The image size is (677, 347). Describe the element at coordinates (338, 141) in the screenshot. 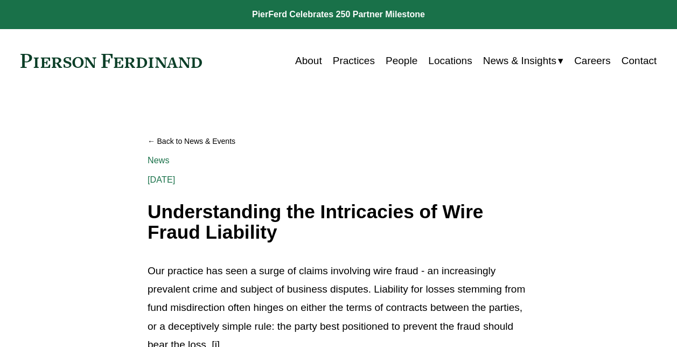

I see `a: Back to News & Events` at that location.